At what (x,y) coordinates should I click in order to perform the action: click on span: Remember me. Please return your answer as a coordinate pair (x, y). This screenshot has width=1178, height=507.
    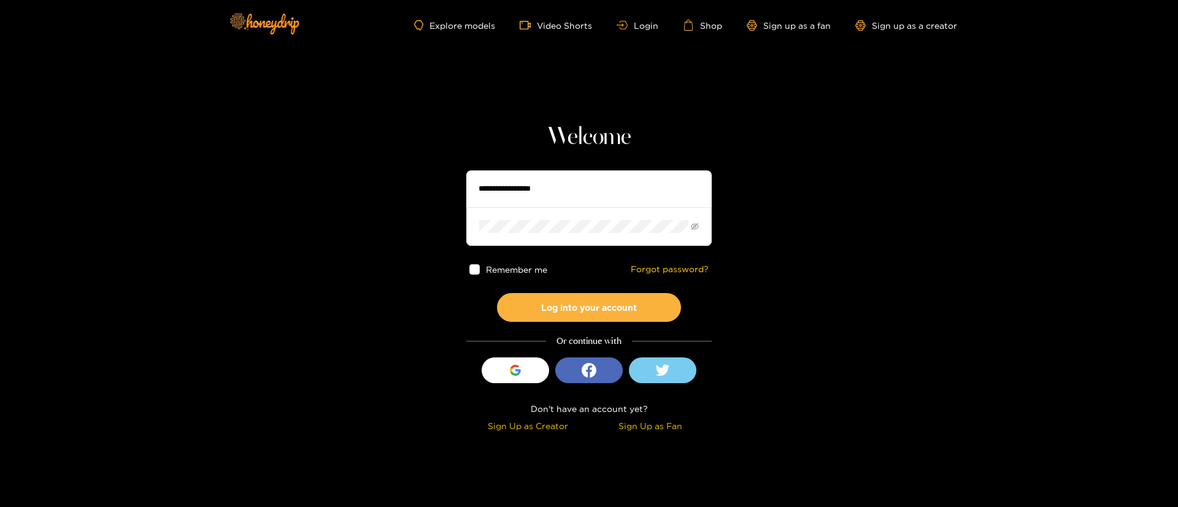
    Looking at the image, I should click on (517, 269).